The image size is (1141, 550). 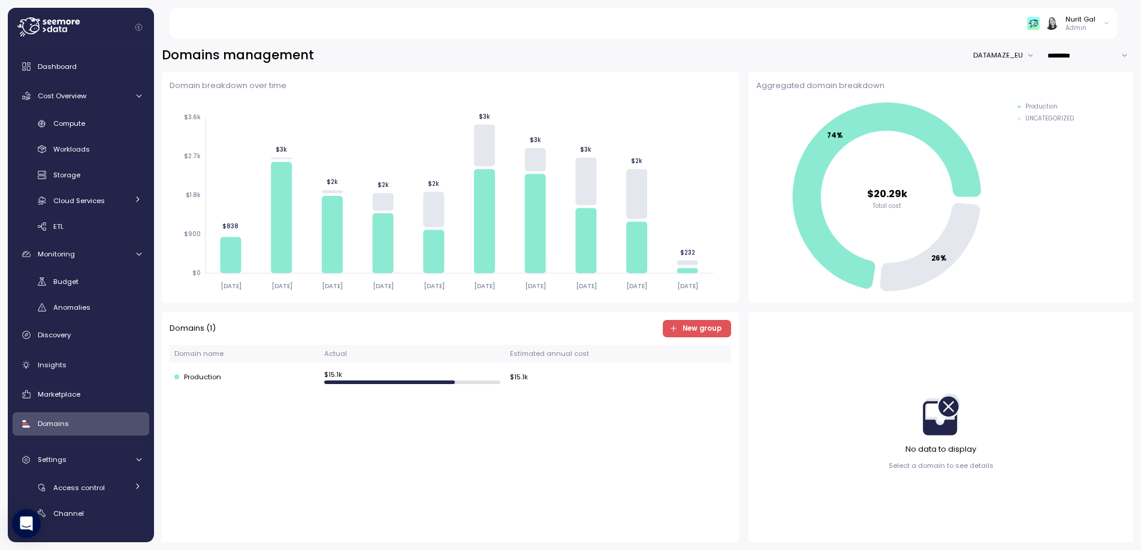 I want to click on span: Insights, so click(x=52, y=365).